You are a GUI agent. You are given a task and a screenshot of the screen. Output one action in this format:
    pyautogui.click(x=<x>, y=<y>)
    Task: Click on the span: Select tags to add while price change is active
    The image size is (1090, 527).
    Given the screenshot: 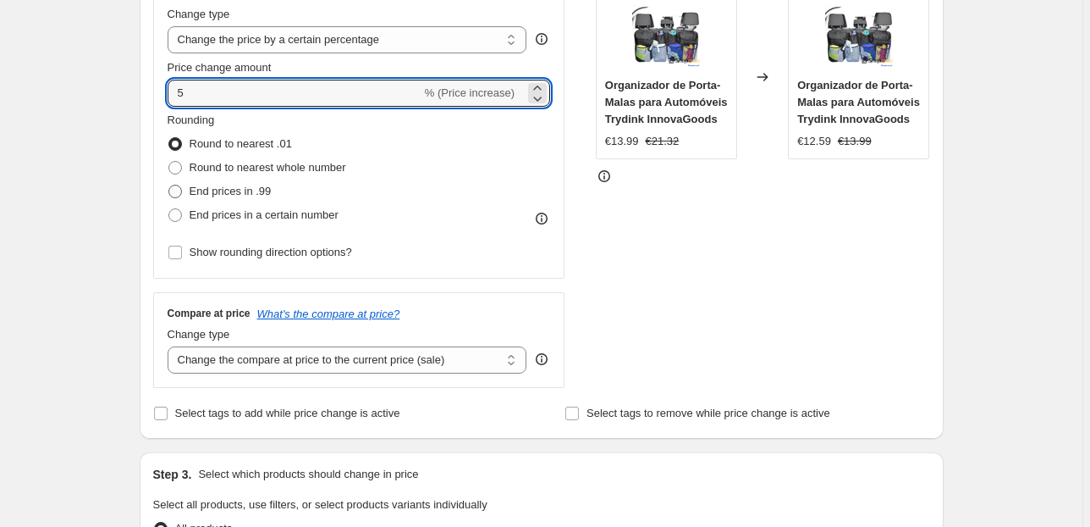 What is the action you would take?
    pyautogui.click(x=288, y=412)
    